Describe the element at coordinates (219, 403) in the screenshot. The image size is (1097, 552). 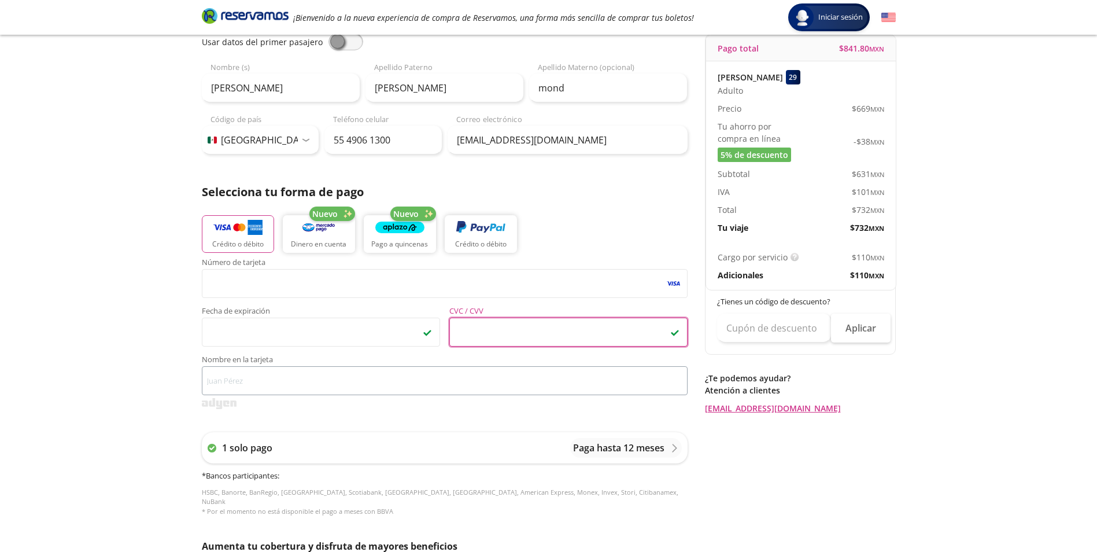
I see `img: svg+xml;base64,PD94bWwgdmVyc2lvbj0iMS4wIiBlbmNvZGluZz0iVVRGLTgiPz4KPHN2ZyB3aWR0aD0iMzk2cHgiIGhlaW...` at that location.